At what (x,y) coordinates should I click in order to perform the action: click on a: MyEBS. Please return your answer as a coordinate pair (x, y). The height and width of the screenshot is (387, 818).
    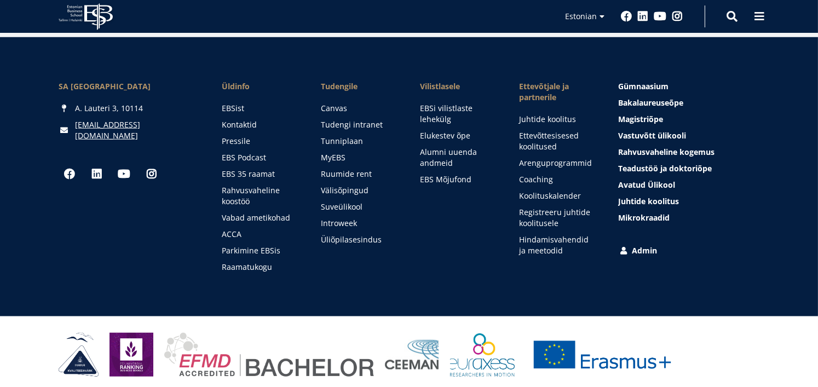
    Looking at the image, I should click on (359, 158).